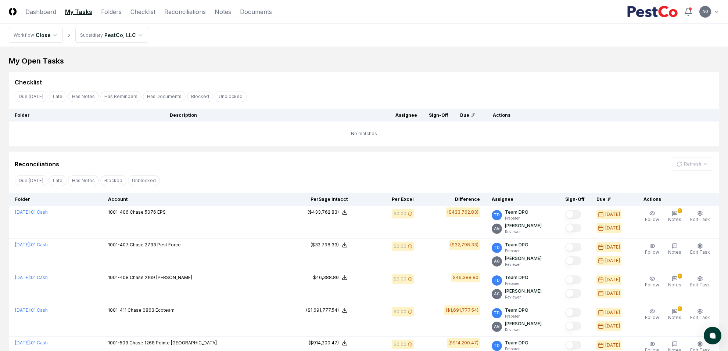  What do you see at coordinates (322, 310) in the screenshot?
I see `div: ($1,691,777.54)` at bounding box center [322, 310].